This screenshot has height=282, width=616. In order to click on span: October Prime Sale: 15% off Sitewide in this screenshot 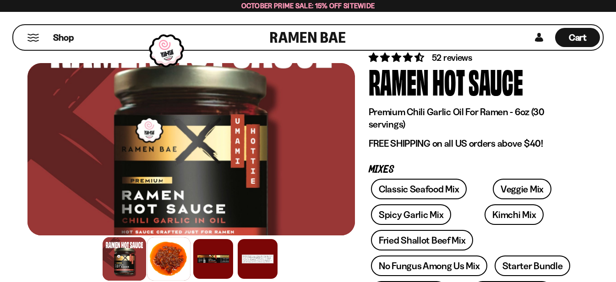, I will do `click(308, 5)`.